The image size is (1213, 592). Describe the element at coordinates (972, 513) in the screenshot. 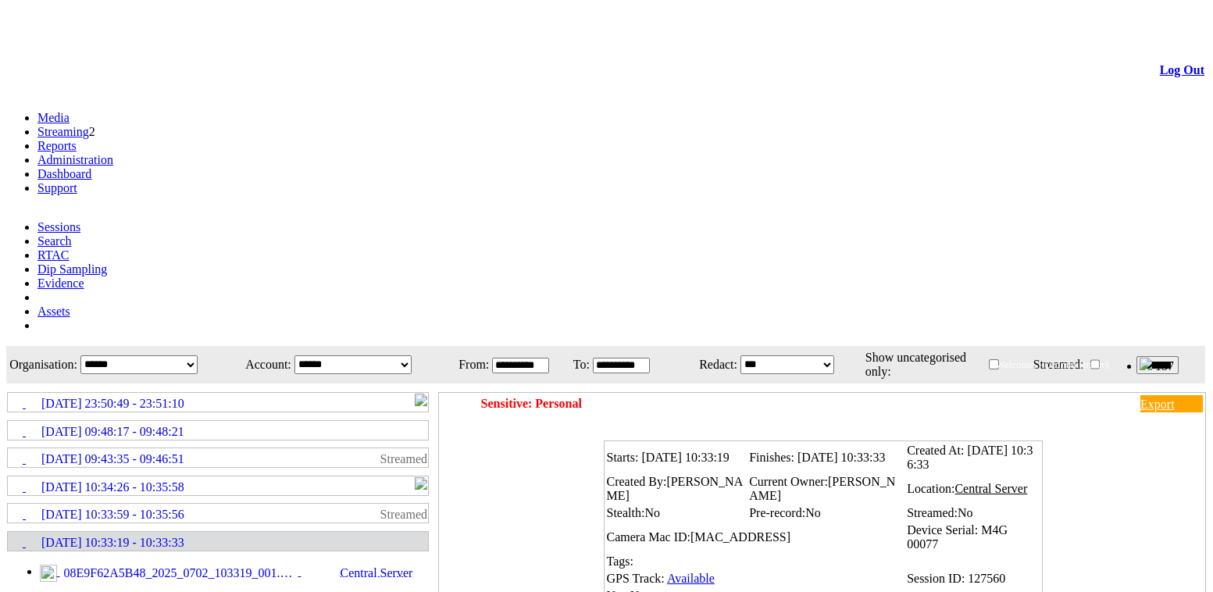

I see `td: Streamed:` at that location.